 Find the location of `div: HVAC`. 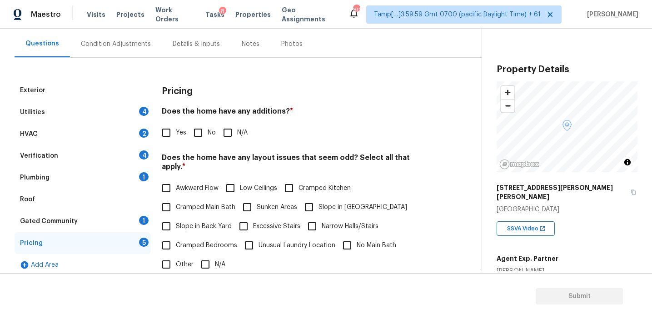

div: HVAC is located at coordinates (29, 134).